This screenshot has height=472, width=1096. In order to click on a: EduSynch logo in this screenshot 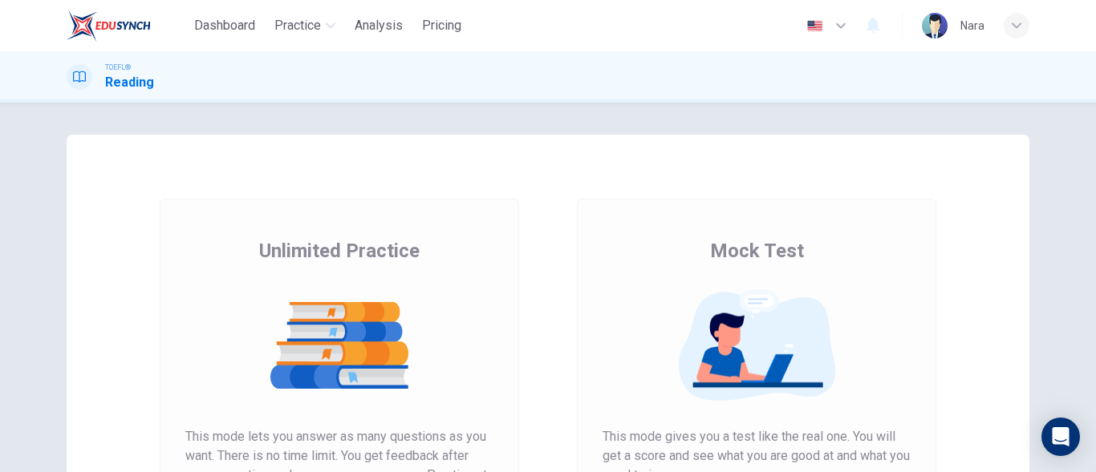, I will do `click(127, 26)`.